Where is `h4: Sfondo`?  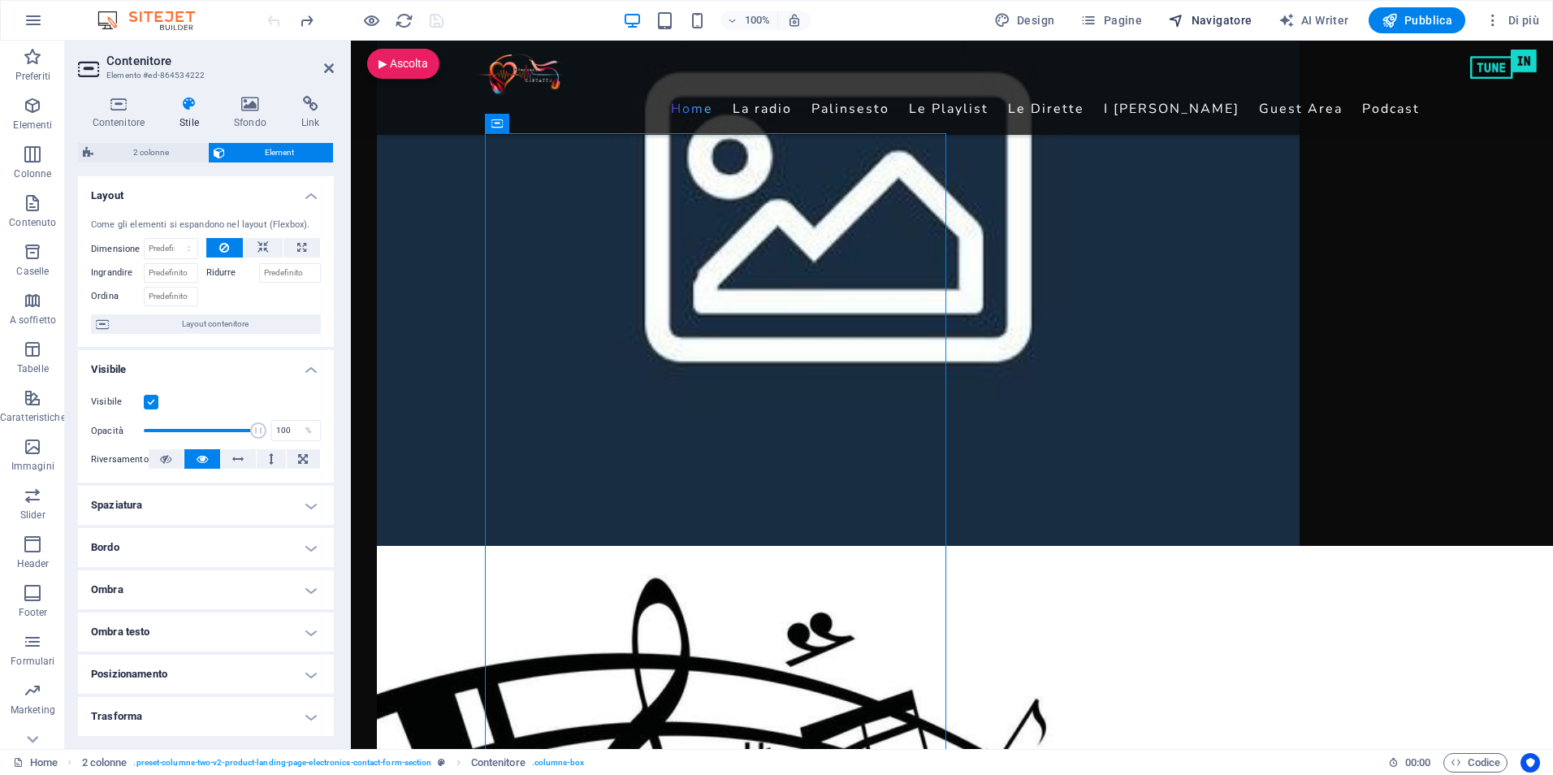 h4: Sfondo is located at coordinates (253, 113).